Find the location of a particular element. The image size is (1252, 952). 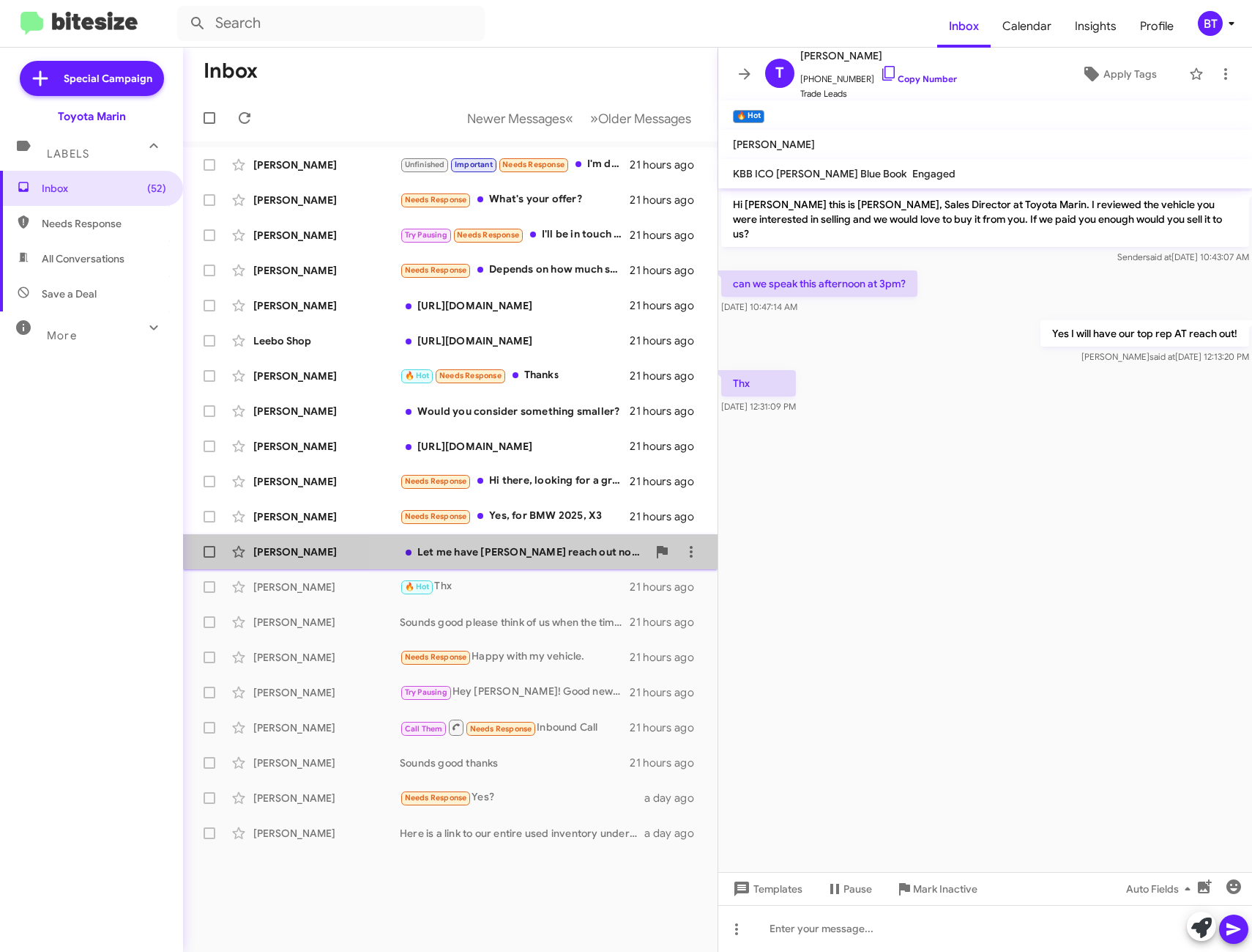

div: Sounds good thanks is located at coordinates (515, 762).